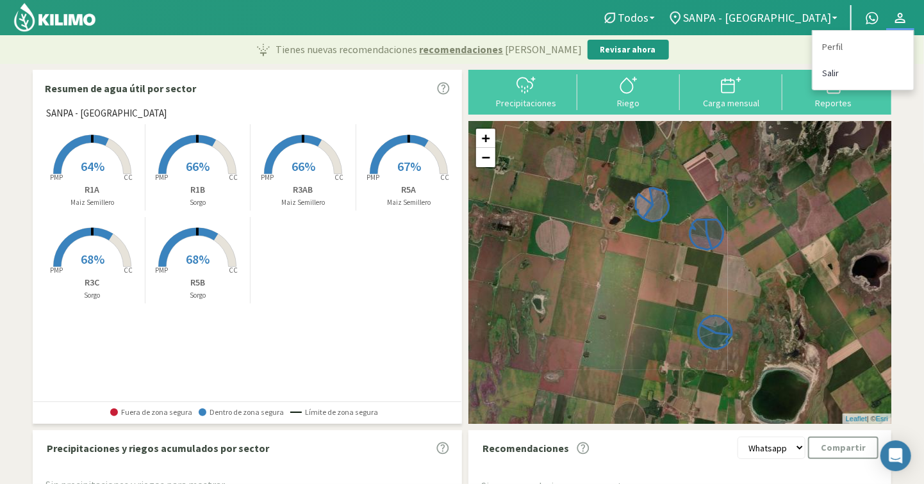  What do you see at coordinates (731, 91) in the screenshot?
I see `button: Carga mensual` at bounding box center [731, 91].